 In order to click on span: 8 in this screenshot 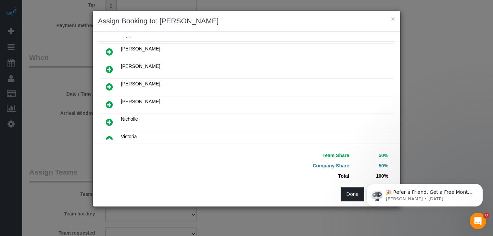, I will do `click(487, 215)`.